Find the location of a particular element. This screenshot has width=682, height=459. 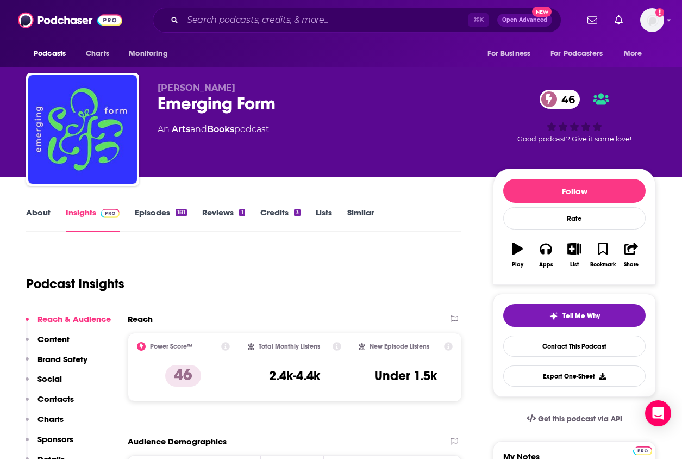

div: Rate is located at coordinates (575, 218).